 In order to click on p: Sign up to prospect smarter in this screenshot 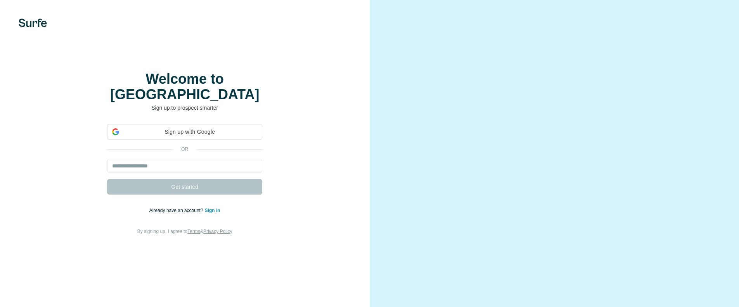, I will do `click(185, 108)`.